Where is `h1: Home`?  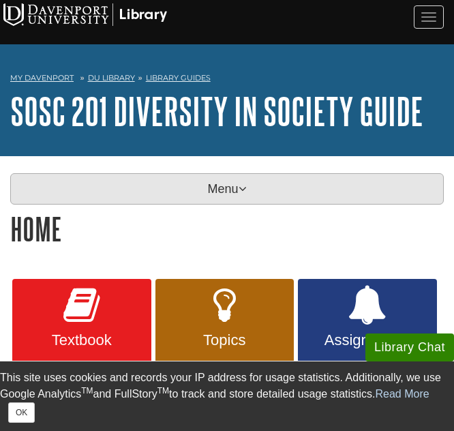 h1: Home is located at coordinates (227, 228).